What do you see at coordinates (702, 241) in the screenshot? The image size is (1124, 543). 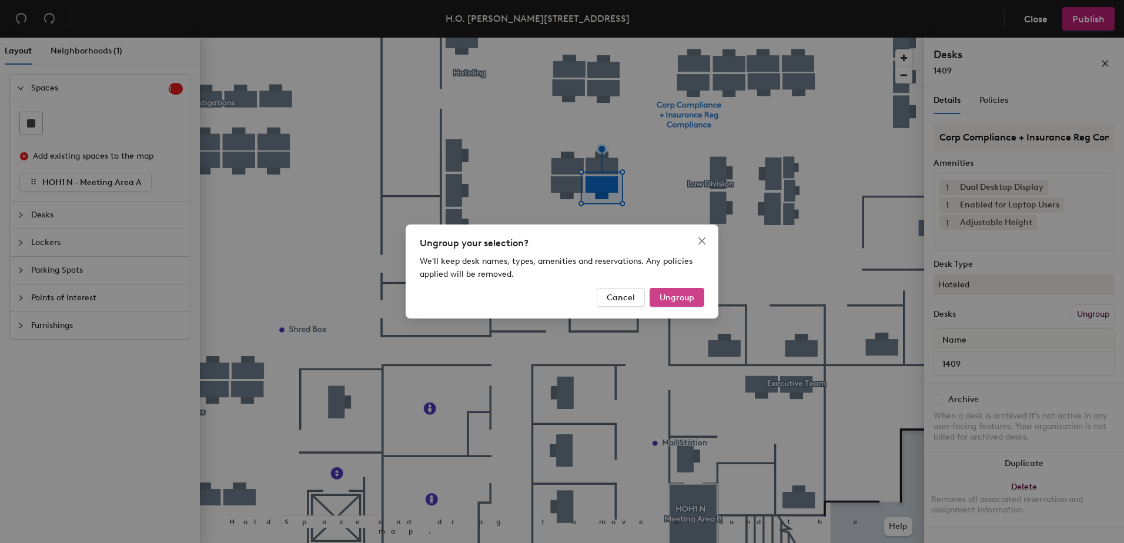 I see `span: Close` at bounding box center [702, 241].